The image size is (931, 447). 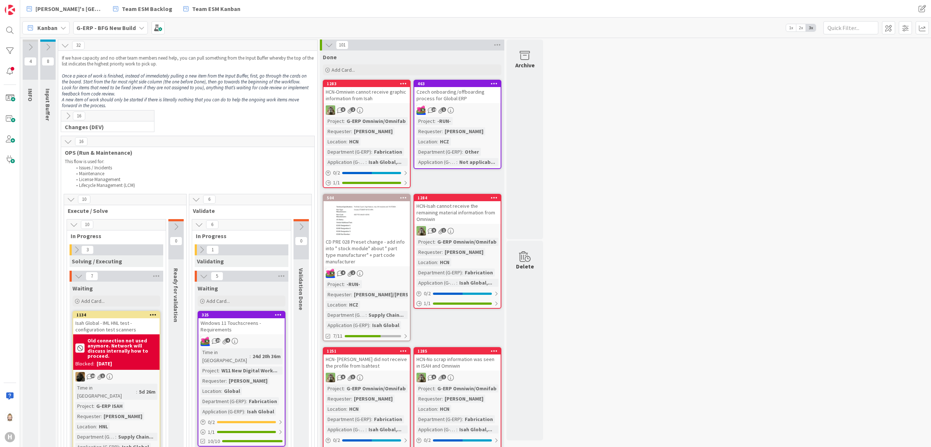 I want to click on span: 3x, so click(x=811, y=28).